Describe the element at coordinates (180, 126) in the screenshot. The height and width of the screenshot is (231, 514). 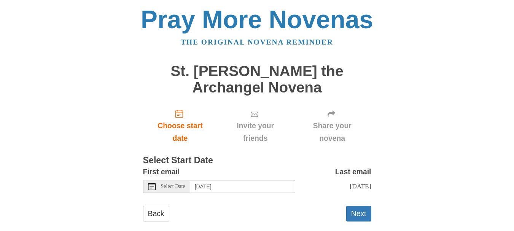
I see `a: Choose start date` at that location.